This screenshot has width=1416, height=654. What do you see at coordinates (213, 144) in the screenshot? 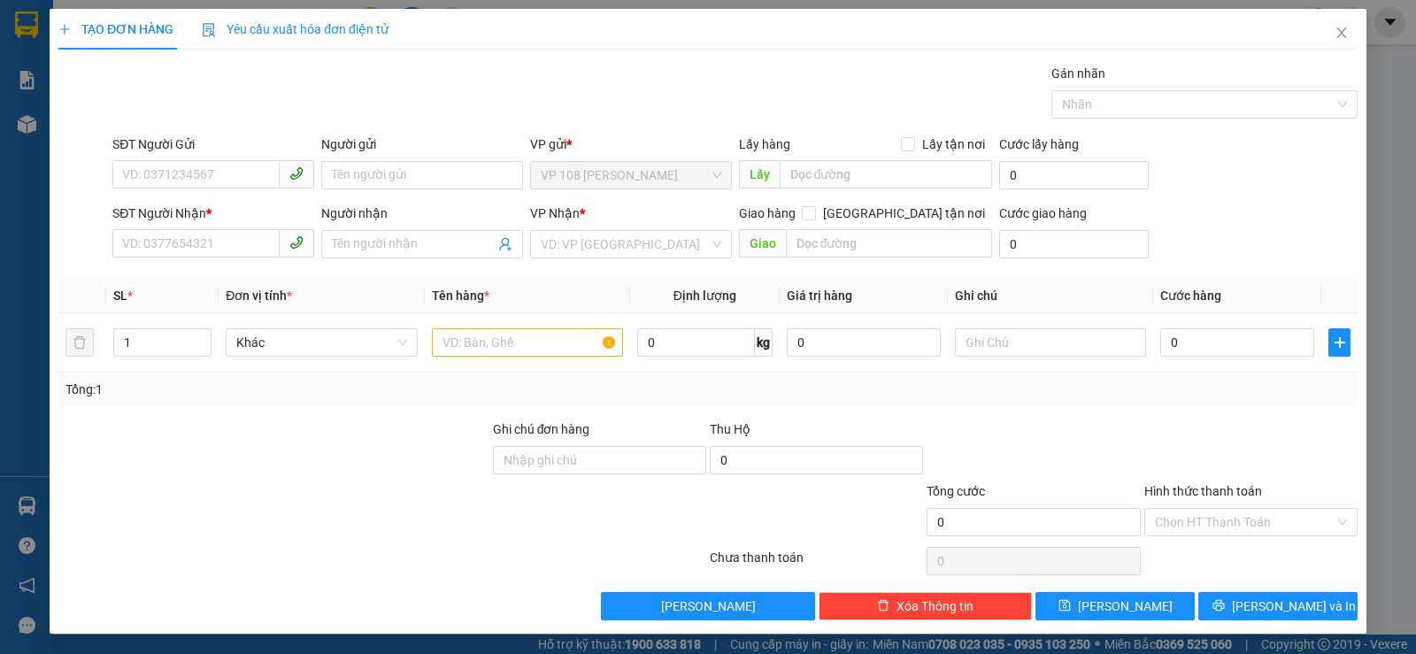
I see `div: SĐT Người Gửi` at bounding box center [213, 144].